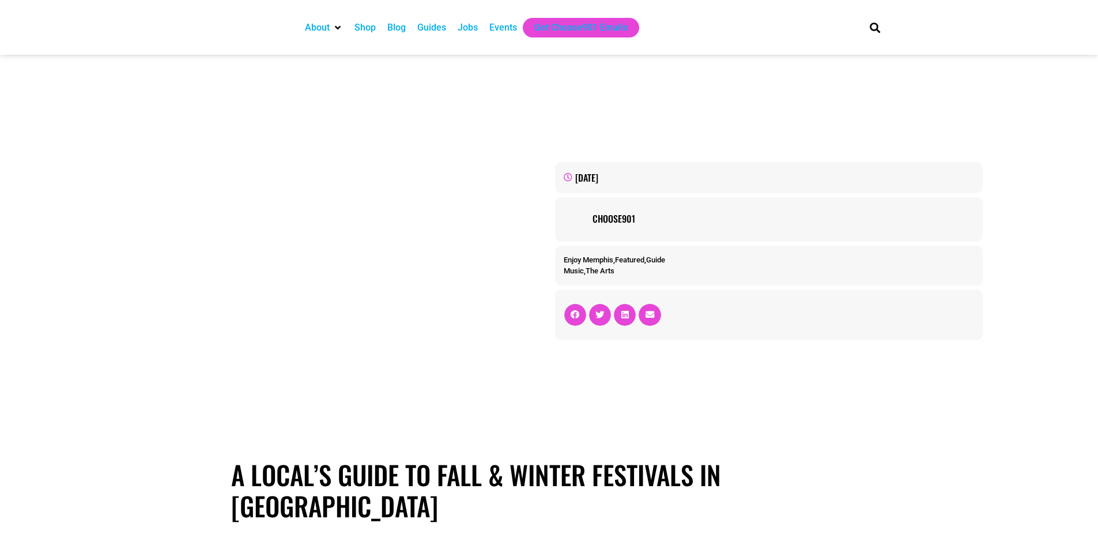 The height and width of the screenshot is (545, 1098). What do you see at coordinates (581, 28) in the screenshot?
I see `div: Get Choose901 Emails` at bounding box center [581, 28].